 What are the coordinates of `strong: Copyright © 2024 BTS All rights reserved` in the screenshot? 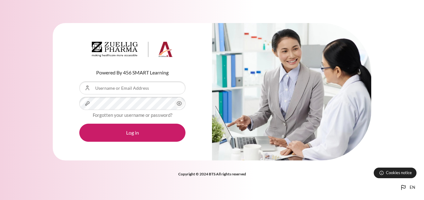 It's located at (212, 174).